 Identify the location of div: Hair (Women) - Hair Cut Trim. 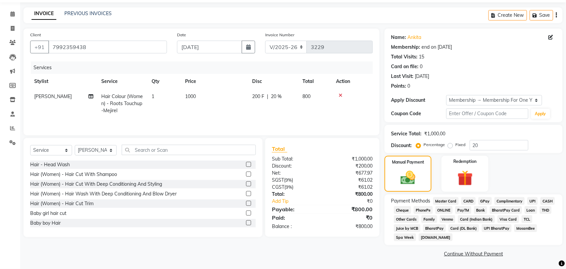
(62, 203).